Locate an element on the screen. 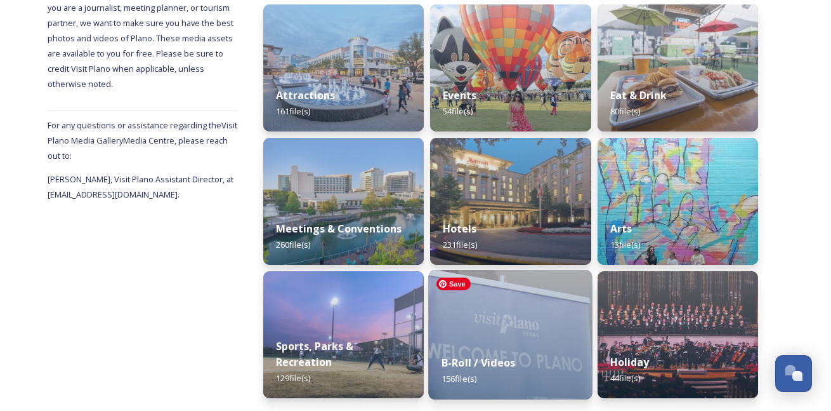 This screenshot has height=411, width=831. span: 13 file(s) is located at coordinates (625, 244).